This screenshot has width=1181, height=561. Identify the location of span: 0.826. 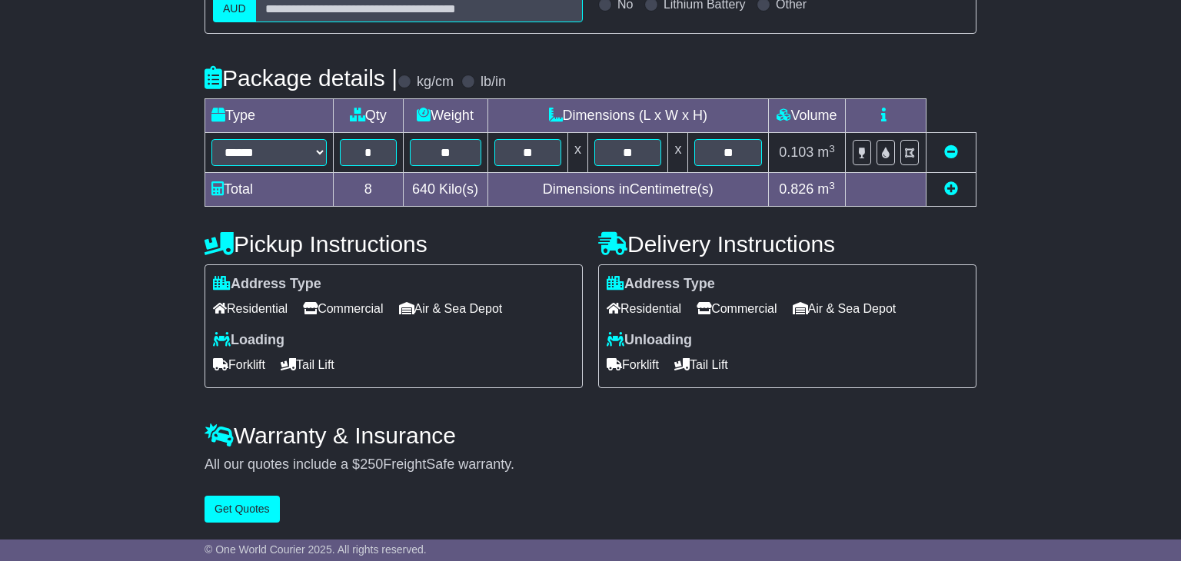
(796, 189).